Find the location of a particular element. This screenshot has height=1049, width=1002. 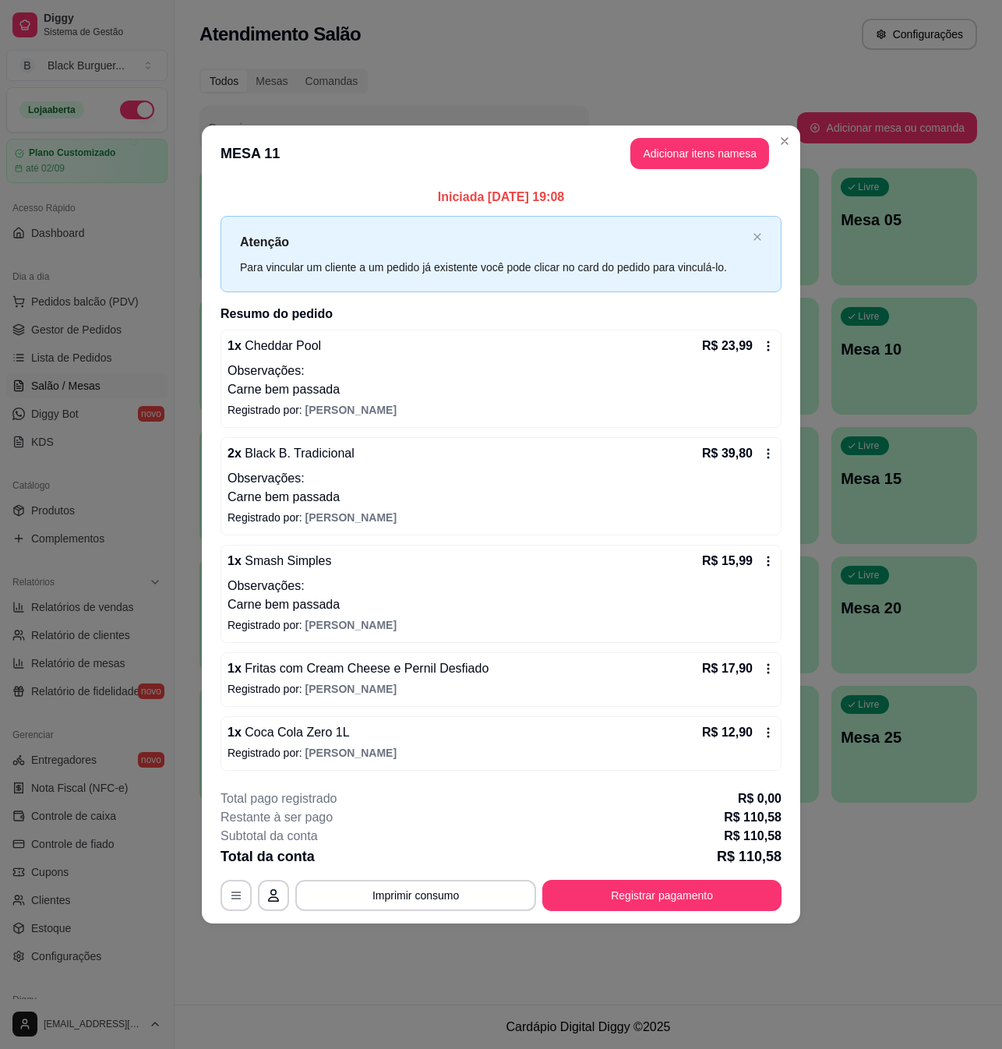

p: R$ 17,90 is located at coordinates (727, 669).